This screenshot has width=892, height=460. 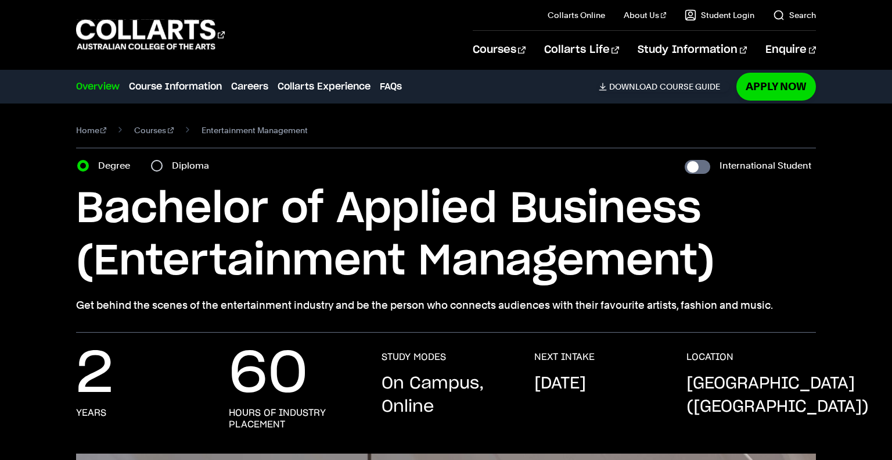 What do you see at coordinates (446, 305) in the screenshot?
I see `p: Get behind the scenes of the entertainment industry and be the person who connects audiences with...` at bounding box center [446, 305].